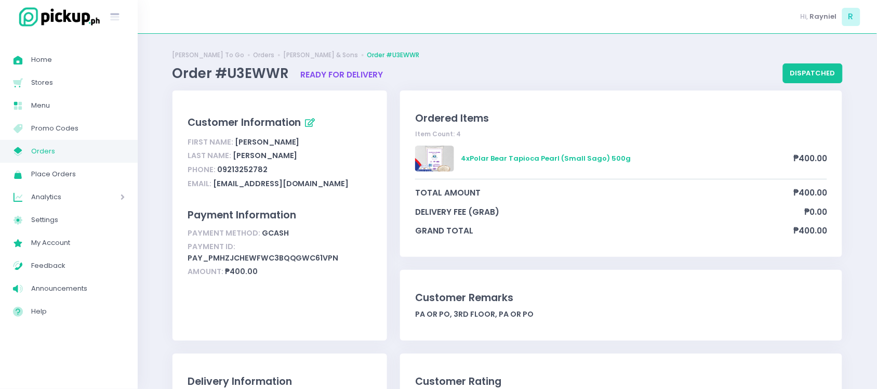 The image size is (877, 389). What do you see at coordinates (280, 233) in the screenshot?
I see `div: gcash` at bounding box center [280, 233].